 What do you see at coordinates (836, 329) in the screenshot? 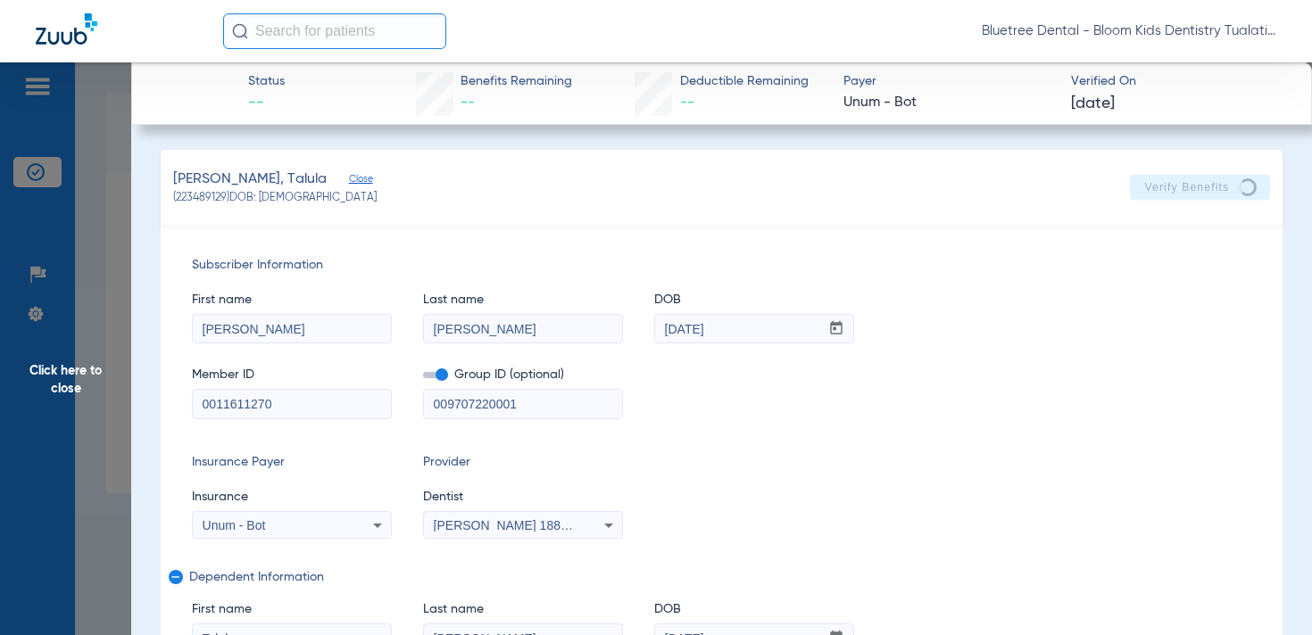
I see `button: Open calendar` at bounding box center [836, 329].